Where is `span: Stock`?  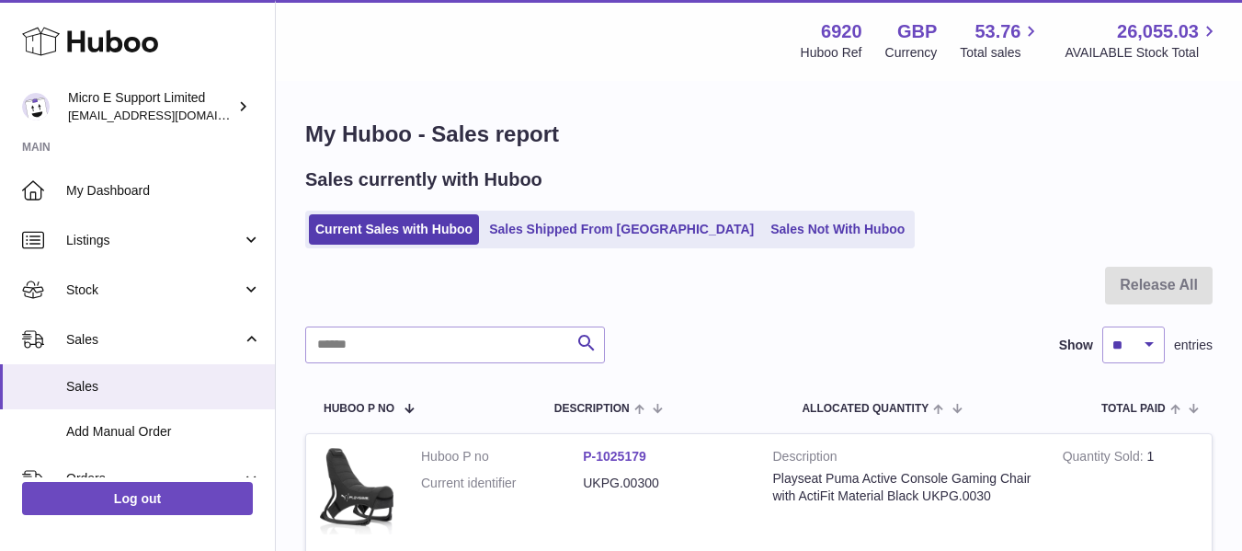
span: Stock is located at coordinates (154, 290).